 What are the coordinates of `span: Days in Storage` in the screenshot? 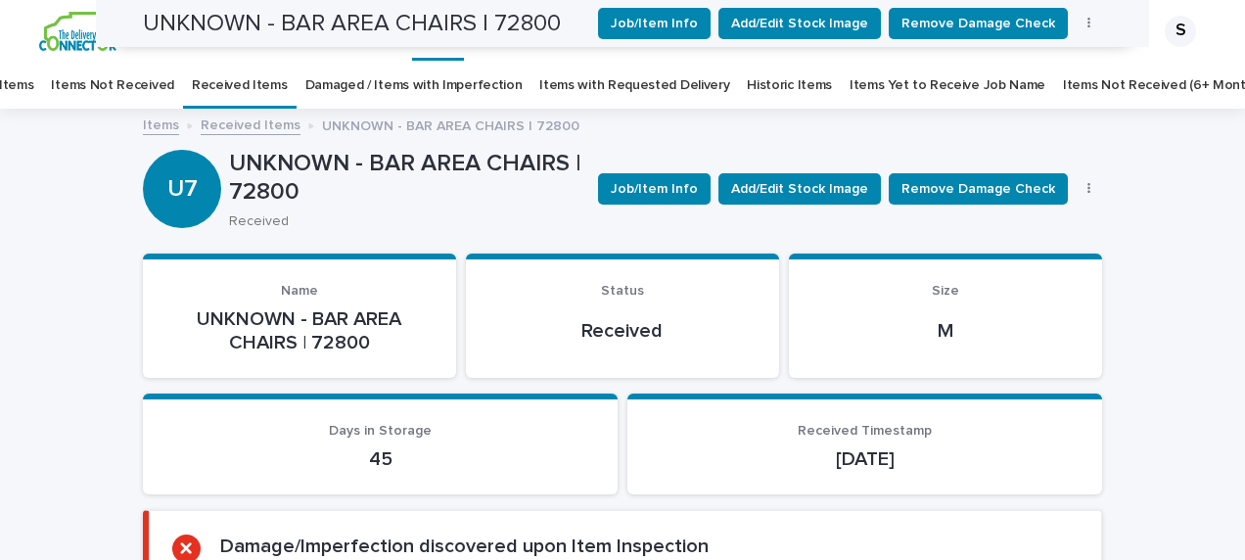 It's located at (380, 431).